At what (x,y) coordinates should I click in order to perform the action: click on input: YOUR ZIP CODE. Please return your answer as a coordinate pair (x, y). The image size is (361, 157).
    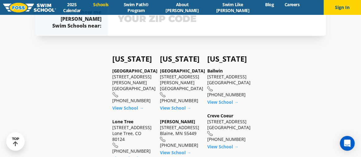
    Looking at the image, I should click on (217, 19).